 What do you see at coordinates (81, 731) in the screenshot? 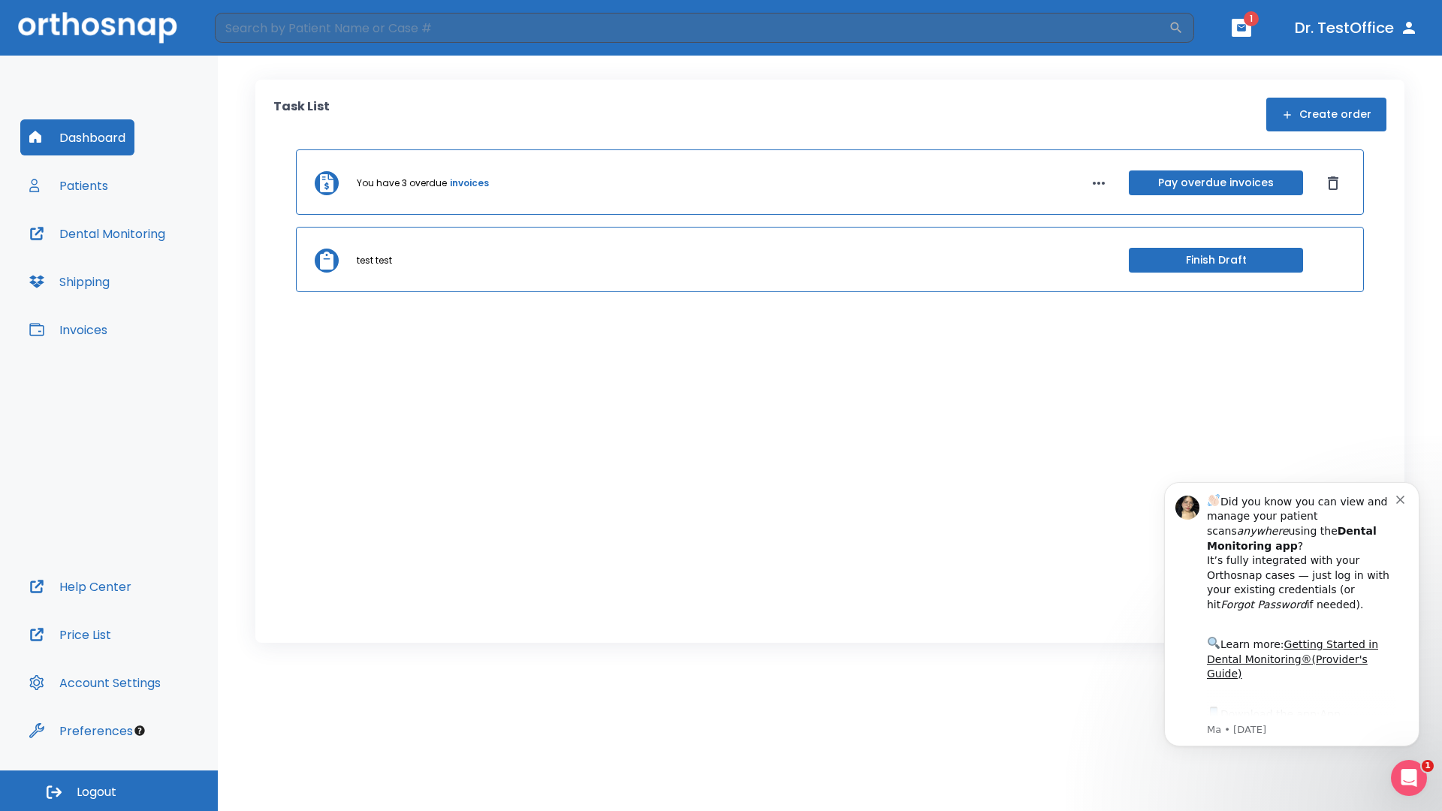
I see `a: Preferences` at bounding box center [81, 731].